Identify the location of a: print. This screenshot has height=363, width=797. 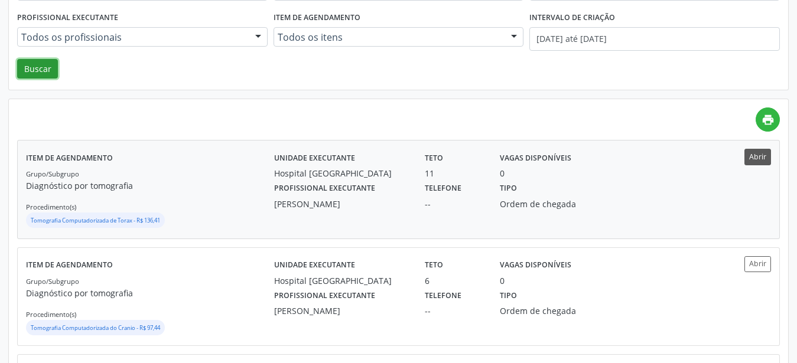
(767, 119).